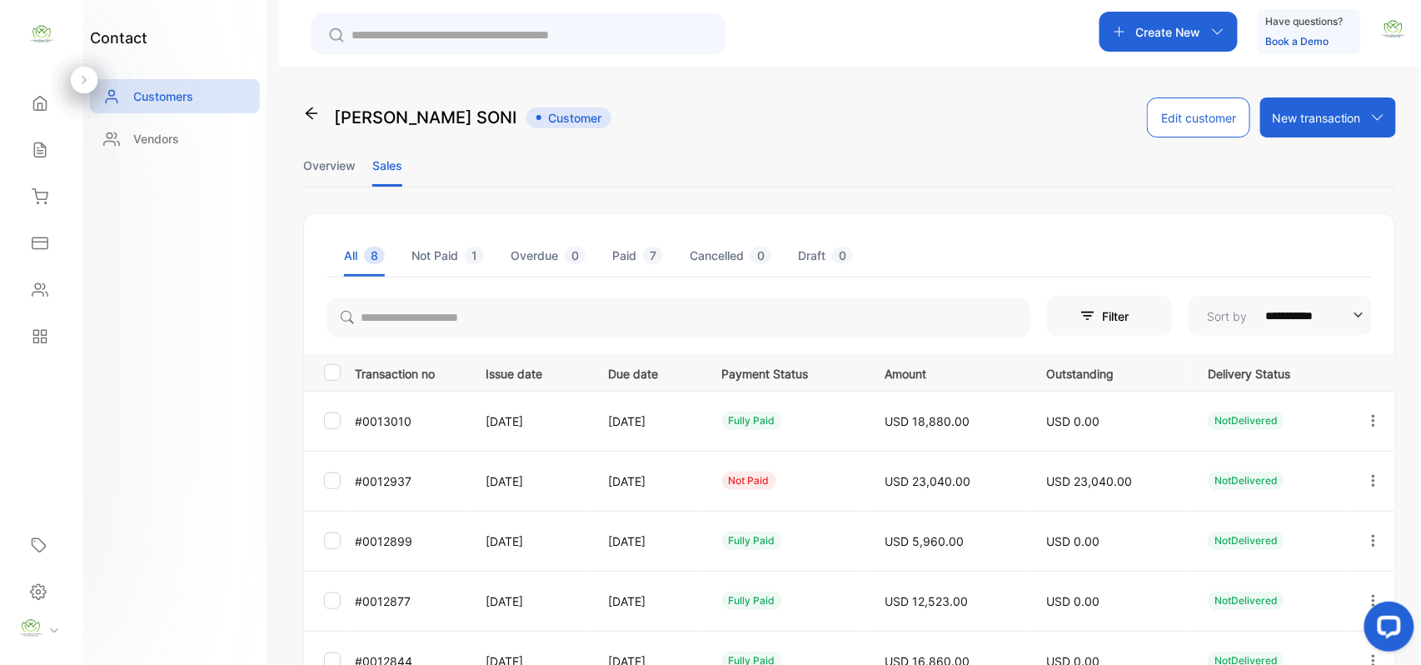 The width and height of the screenshot is (1421, 665). I want to click on h1: contact, so click(118, 37).